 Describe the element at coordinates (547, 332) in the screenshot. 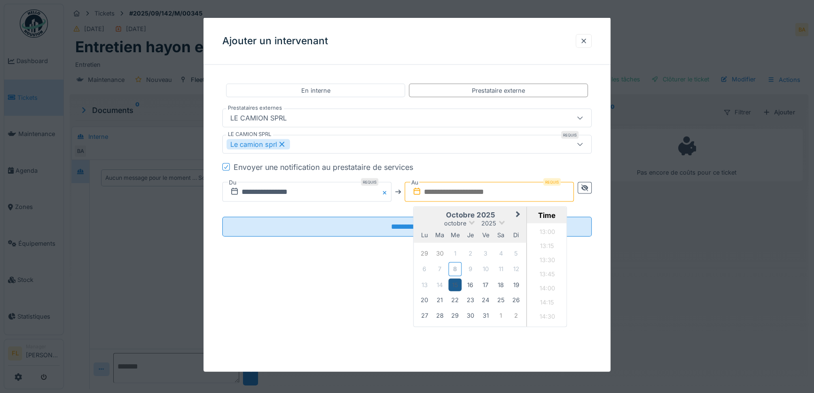

I see `li: 14:45` at that location.